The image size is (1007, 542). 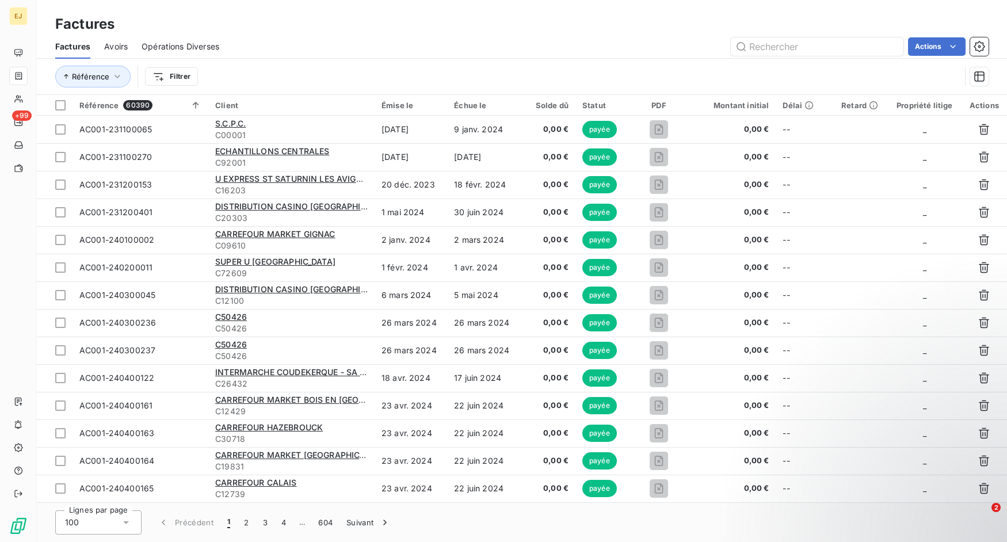 I want to click on button: 4, so click(x=284, y=523).